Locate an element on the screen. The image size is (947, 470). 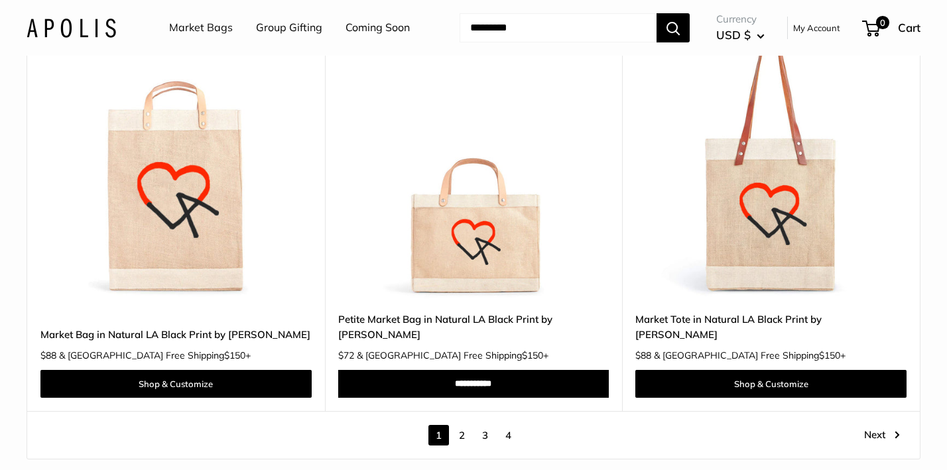
a: 0 Cart is located at coordinates (892, 28).